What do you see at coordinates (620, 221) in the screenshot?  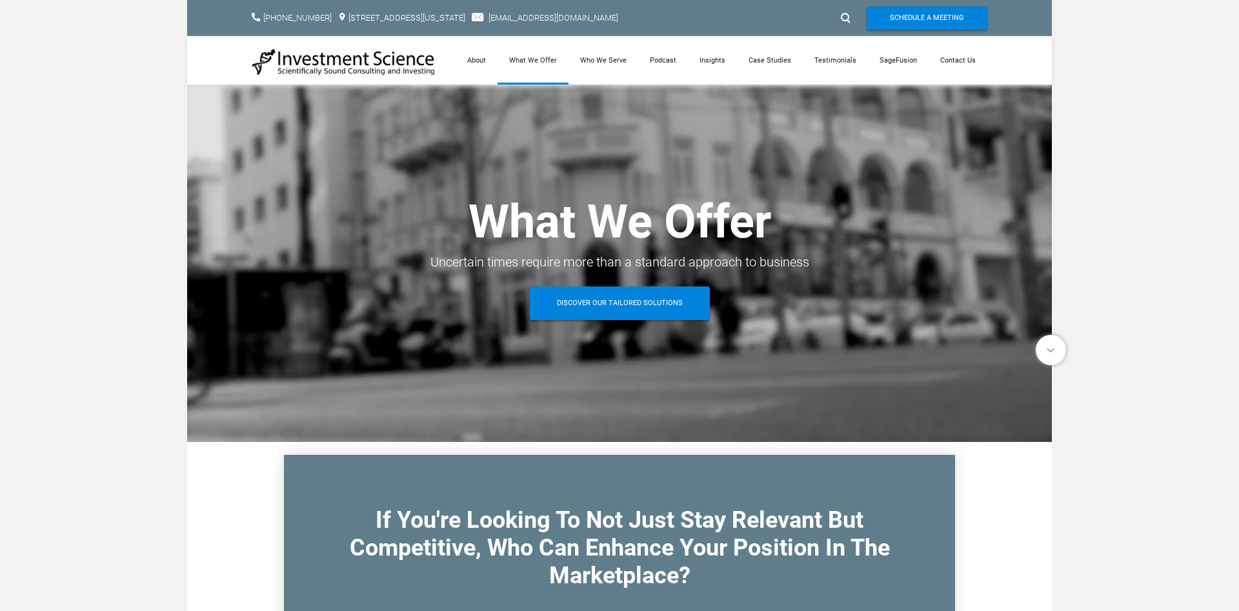 I see `strong: What We Offer` at bounding box center [620, 221].